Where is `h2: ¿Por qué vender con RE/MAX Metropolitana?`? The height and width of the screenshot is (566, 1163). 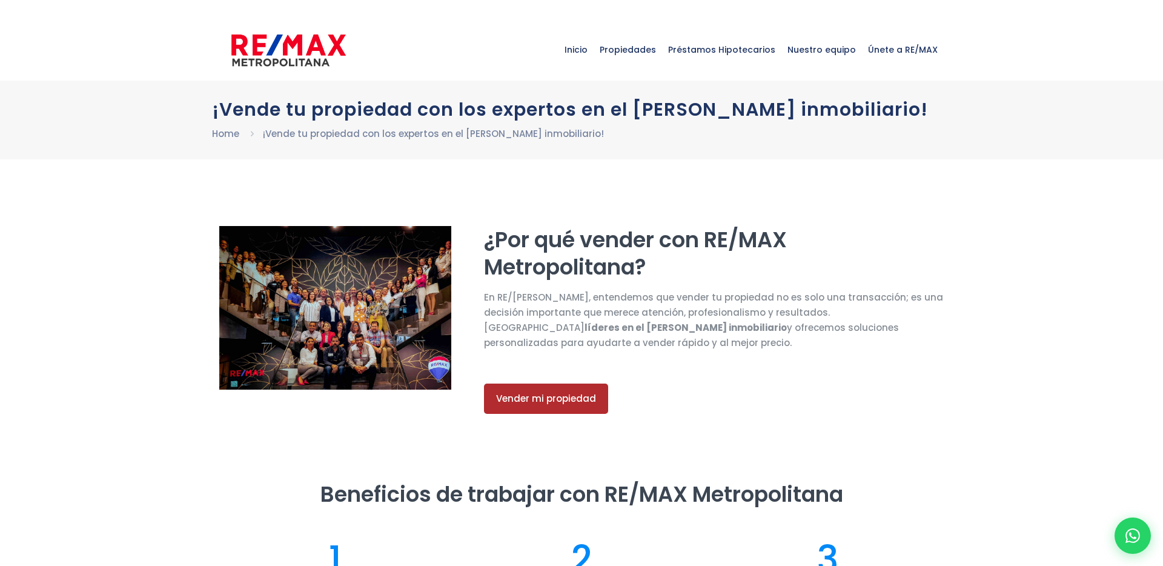
h2: ¿Por qué vender con RE/MAX Metropolitana? is located at coordinates (714, 253).